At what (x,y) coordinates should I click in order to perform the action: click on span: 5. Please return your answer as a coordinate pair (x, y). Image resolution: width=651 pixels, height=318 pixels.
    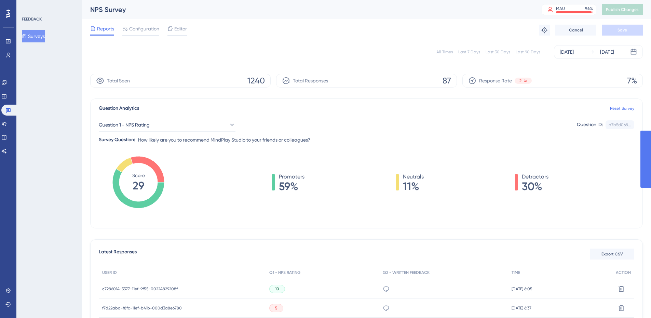
    Looking at the image, I should click on (276, 308).